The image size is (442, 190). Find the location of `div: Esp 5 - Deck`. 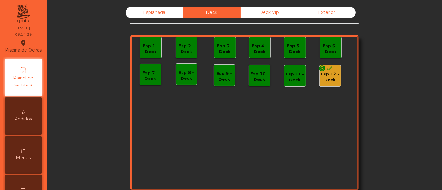

div: Esp 5 - Deck is located at coordinates (295, 49).